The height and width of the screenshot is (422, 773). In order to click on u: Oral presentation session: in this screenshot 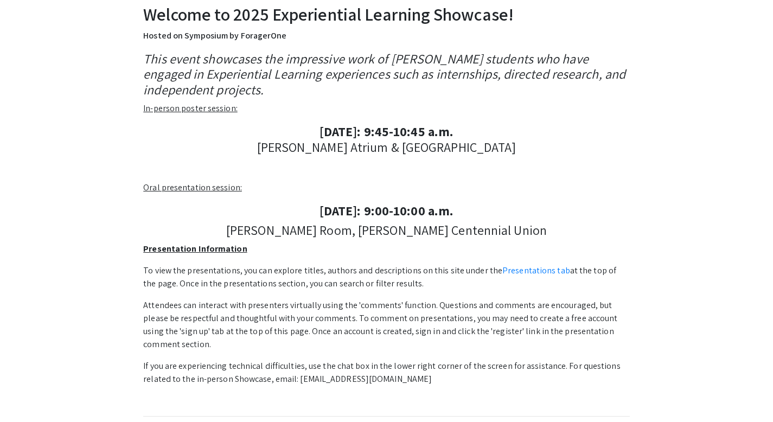, I will do `click(193, 187)`.